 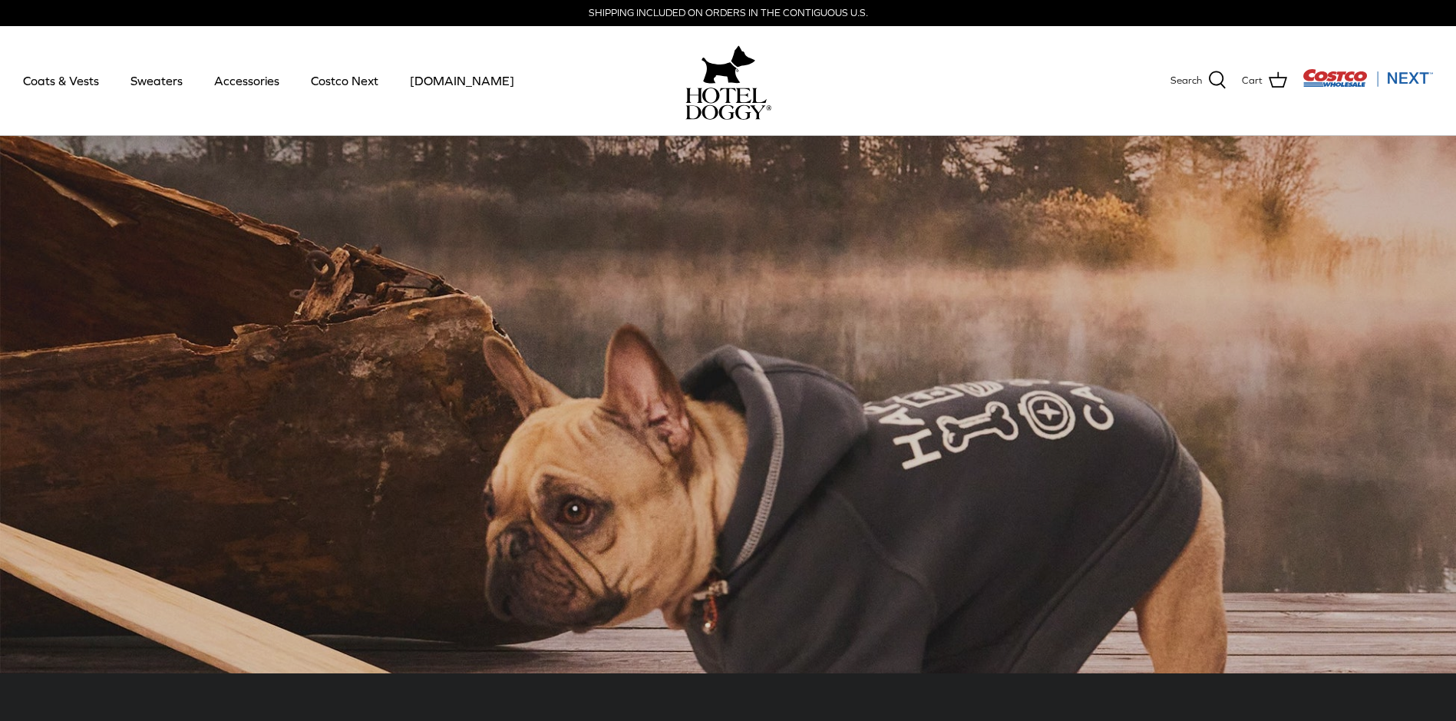 I want to click on a: Coats & Vests, so click(x=61, y=81).